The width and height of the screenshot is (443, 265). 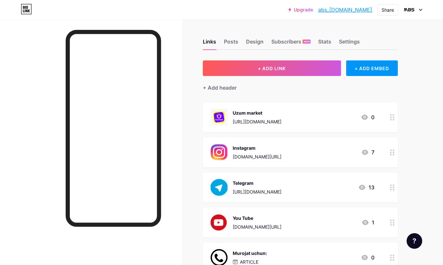 I want to click on div: Stats, so click(x=324, y=44).